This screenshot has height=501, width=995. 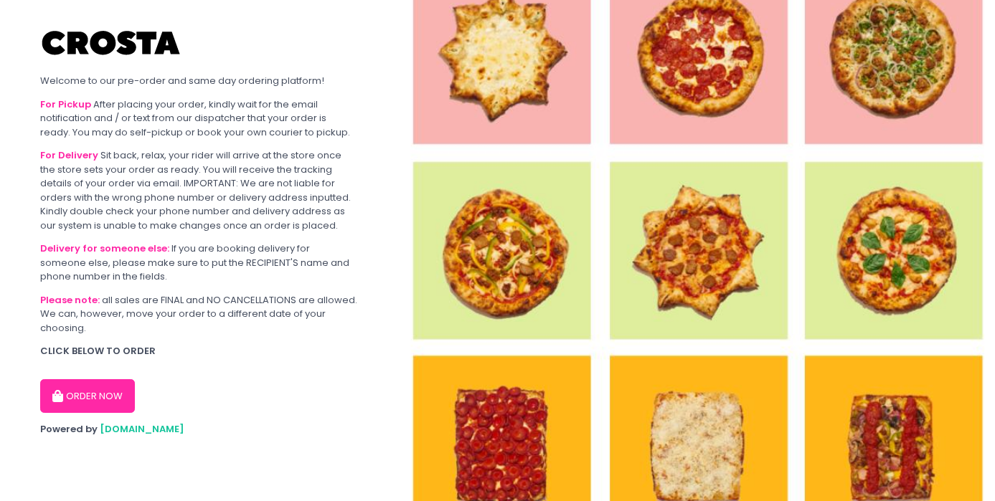 What do you see at coordinates (105, 248) in the screenshot?
I see `b: Delivery for someone else:` at bounding box center [105, 248].